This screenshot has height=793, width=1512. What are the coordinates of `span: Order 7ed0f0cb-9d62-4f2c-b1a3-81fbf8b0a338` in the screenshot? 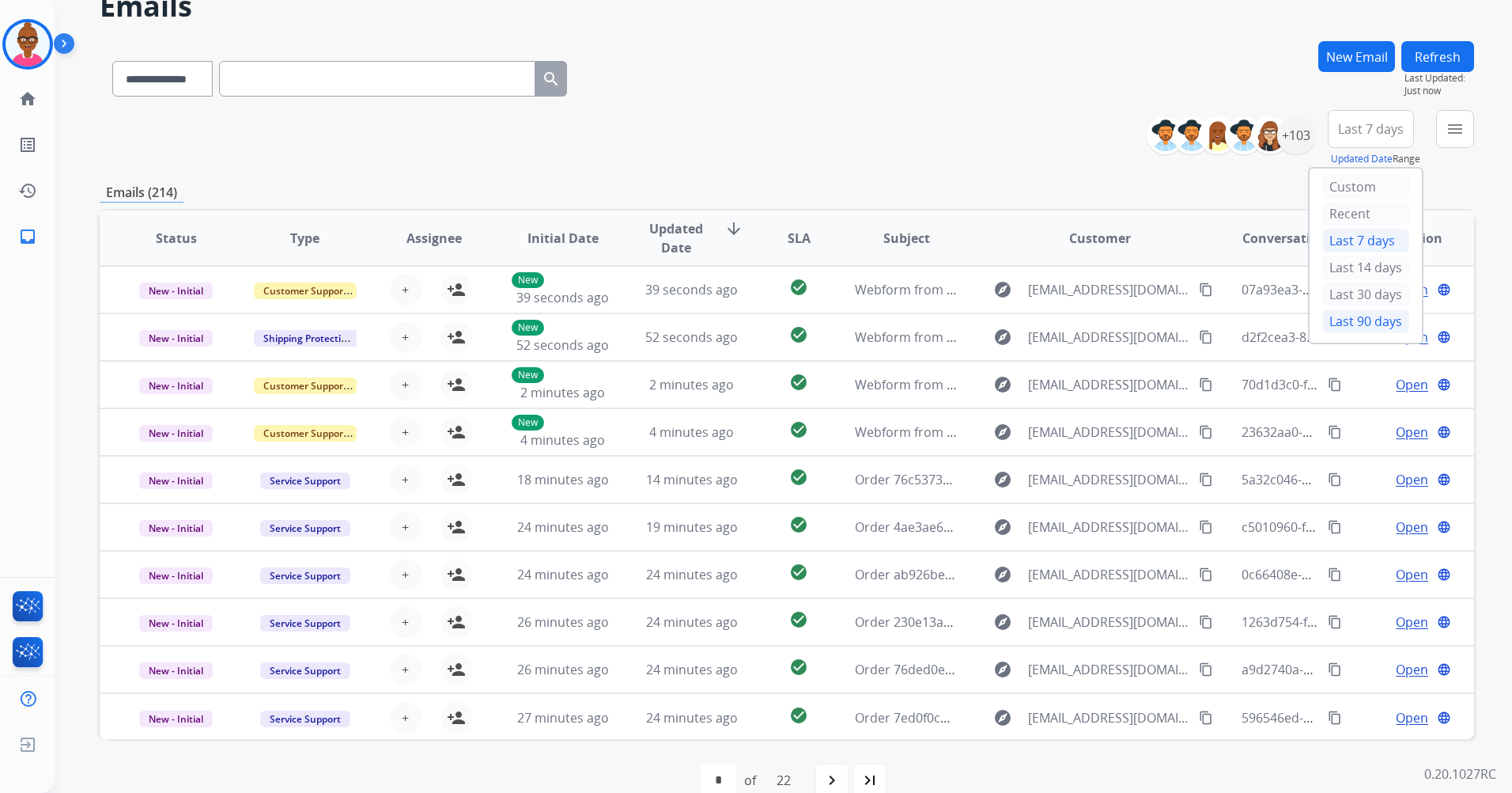 It's located at (991, 718).